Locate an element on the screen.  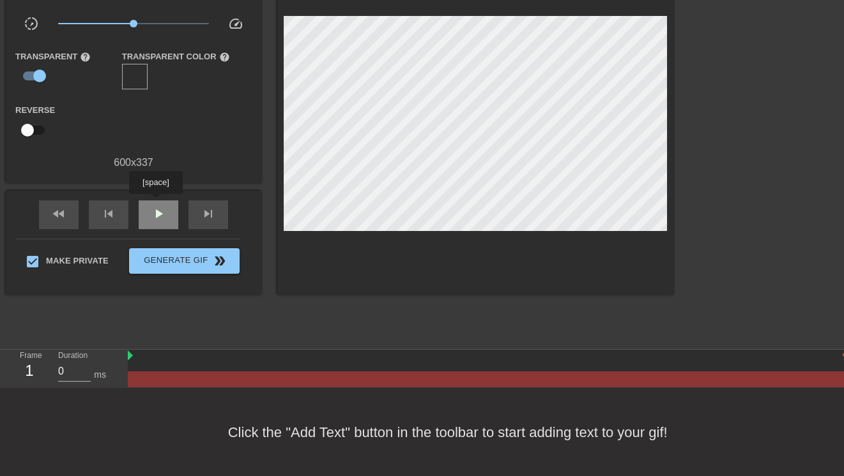
label: Duration is located at coordinates (73, 356).